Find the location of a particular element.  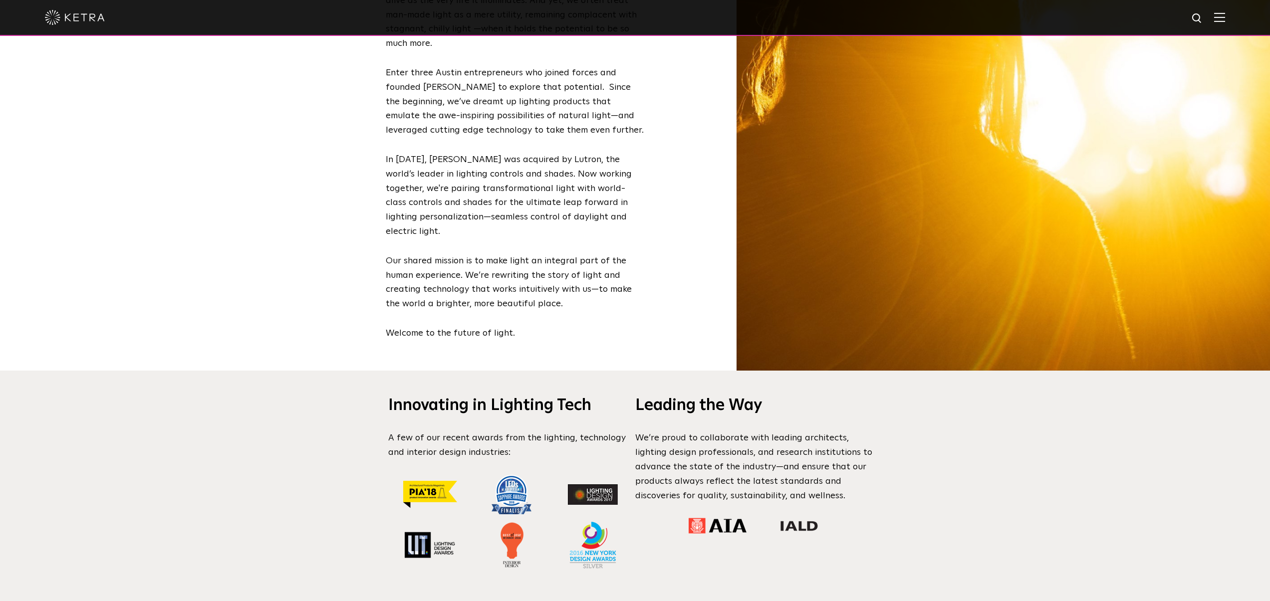

img: search icon is located at coordinates (1197, 18).